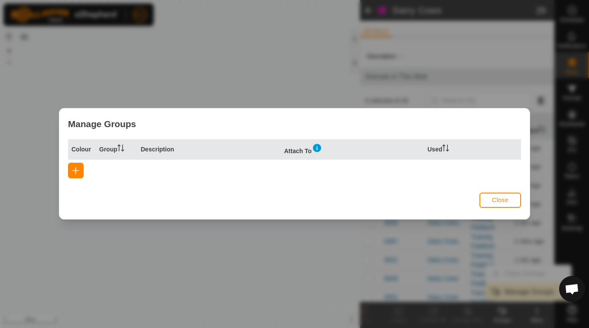 The height and width of the screenshot is (328, 589). Describe the element at coordinates (117, 149) in the screenshot. I see `th: Group` at that location.